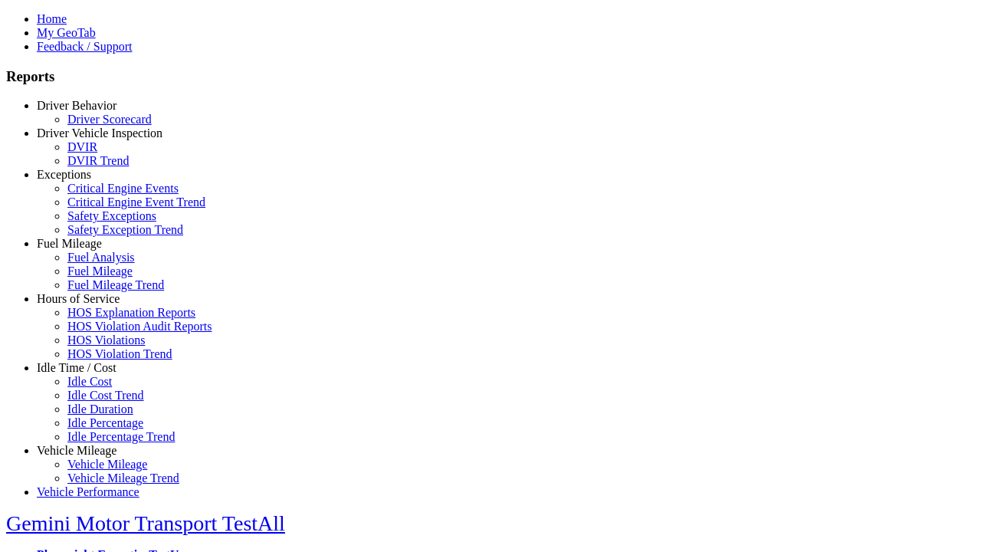 This screenshot has width=981, height=552. I want to click on a: Fuel Mileage Trend, so click(116, 284).